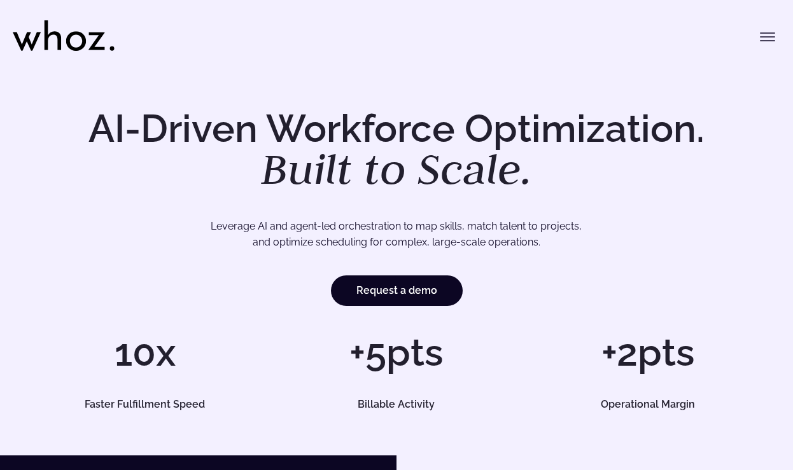 The height and width of the screenshot is (470, 793). Describe the element at coordinates (648, 352) in the screenshot. I see `h1: +2pts` at that location.